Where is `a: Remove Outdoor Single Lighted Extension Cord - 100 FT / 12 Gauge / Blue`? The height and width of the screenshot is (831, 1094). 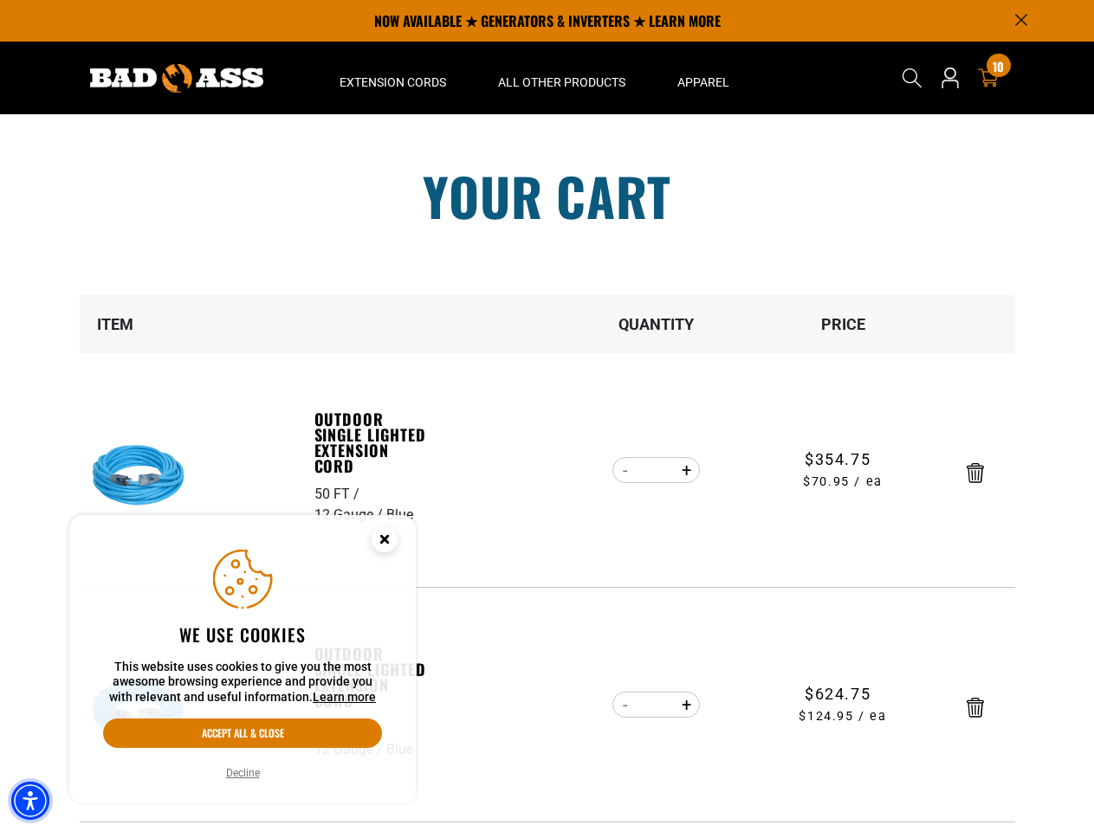 a: Remove Outdoor Single Lighted Extension Cord - 100 FT / 12 Gauge / Blue is located at coordinates (975, 708).